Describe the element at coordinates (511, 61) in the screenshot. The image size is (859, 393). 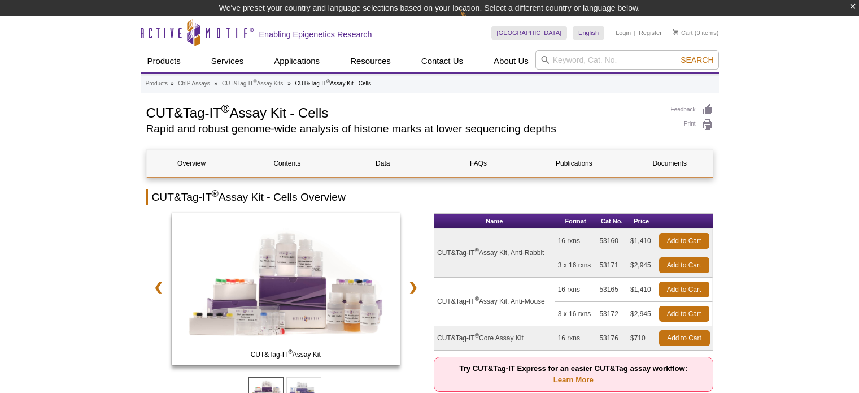
I see `a: About Us` at that location.